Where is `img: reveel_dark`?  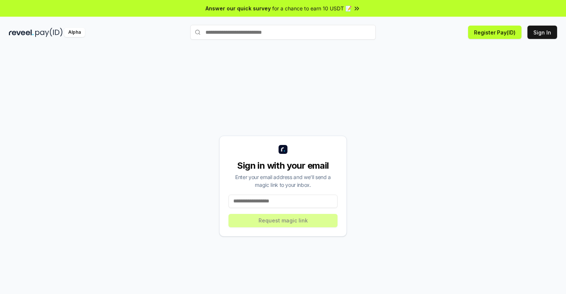 img: reveel_dark is located at coordinates (21, 32).